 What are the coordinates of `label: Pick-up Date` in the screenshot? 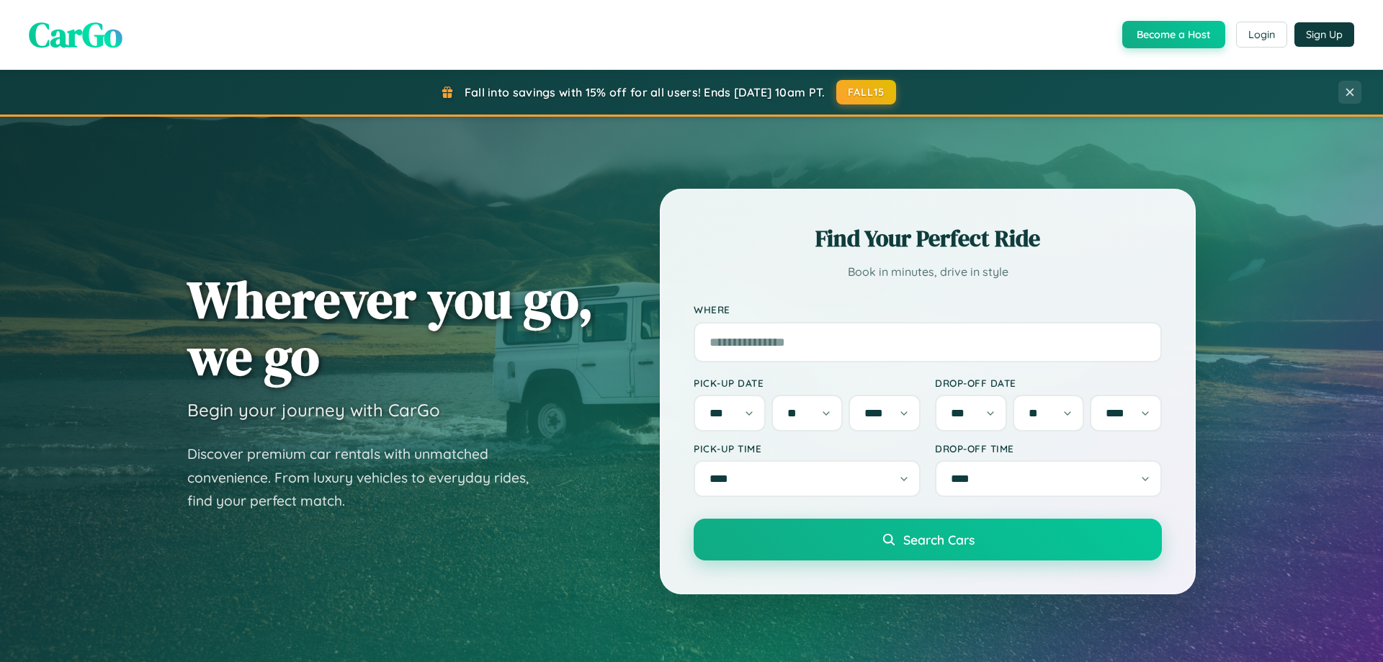 It's located at (807, 382).